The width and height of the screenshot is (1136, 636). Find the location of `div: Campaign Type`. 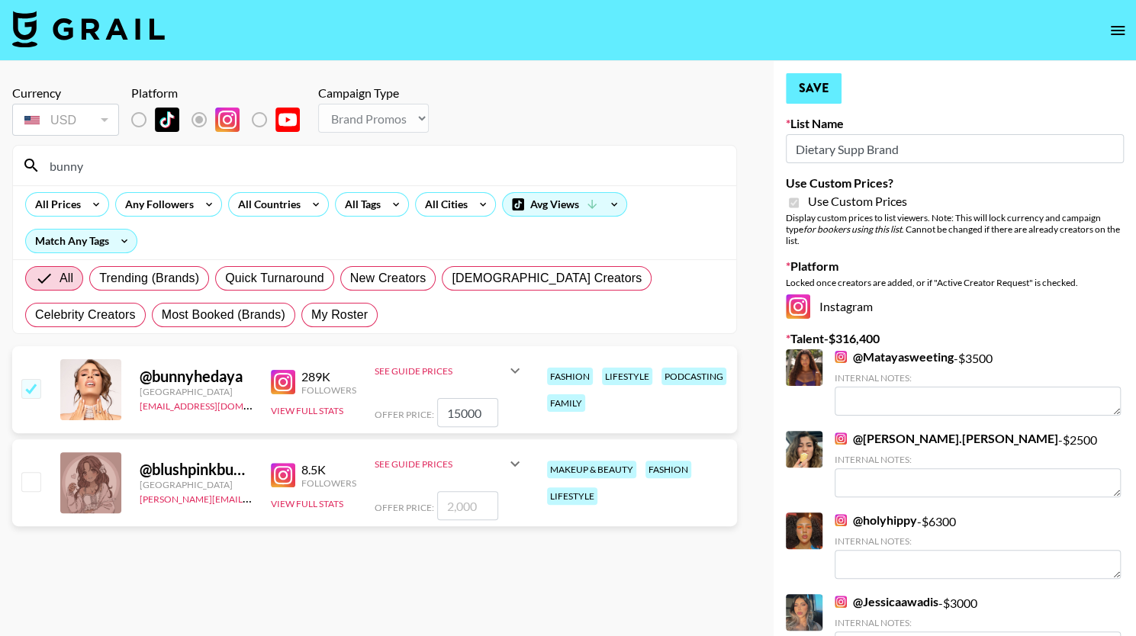

div: Campaign Type is located at coordinates (373, 93).